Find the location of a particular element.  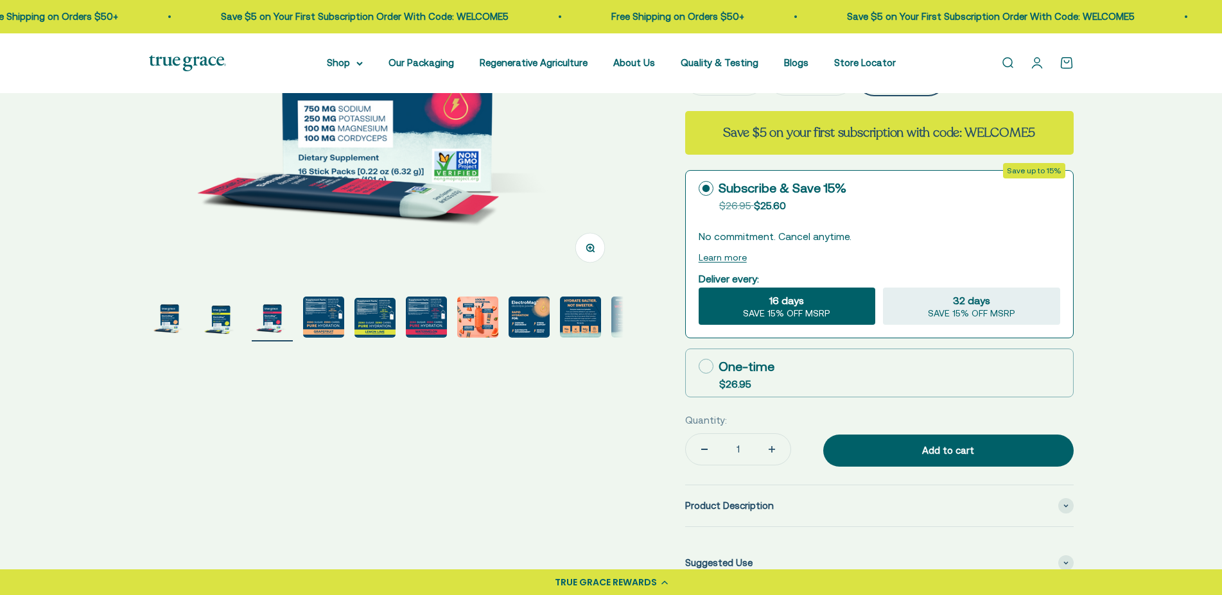

a: Our Packaging is located at coordinates (421, 62).